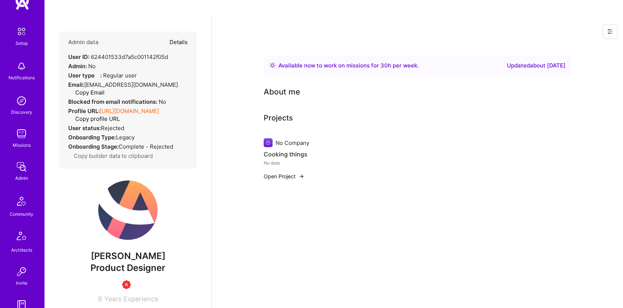 The width and height of the screenshot is (623, 308). Describe the element at coordinates (310, 154) in the screenshot. I see `h4: Cooking things` at that location.